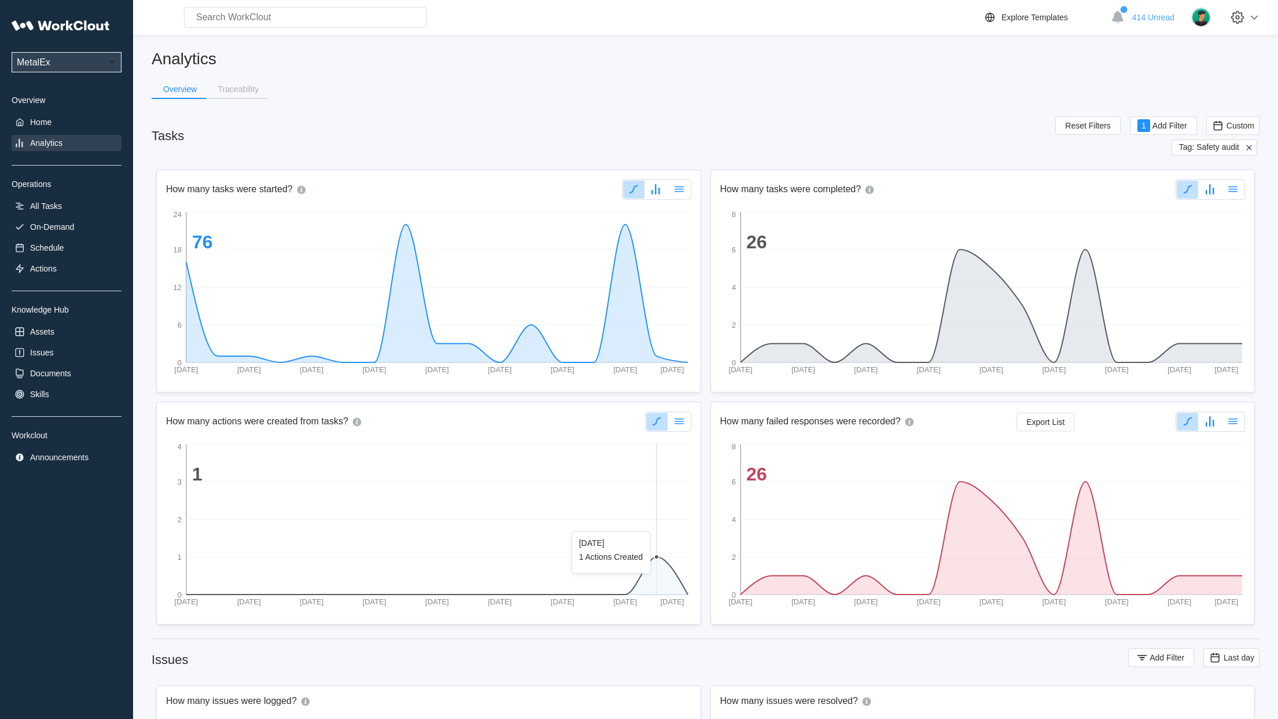 The width and height of the screenshot is (1278, 719). Describe the element at coordinates (811, 422) in the screenshot. I see `h2: How many failed responses were recorded?` at that location.